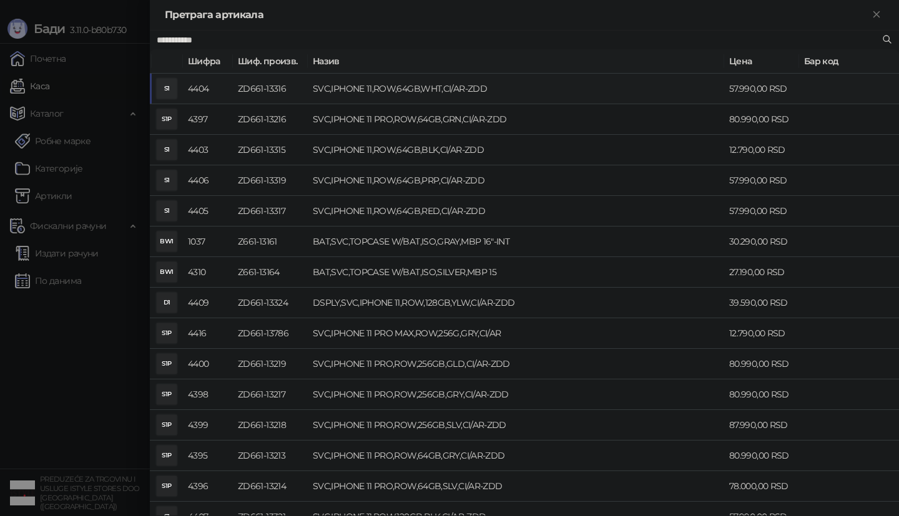  I want to click on td: ZD661-13786, so click(270, 333).